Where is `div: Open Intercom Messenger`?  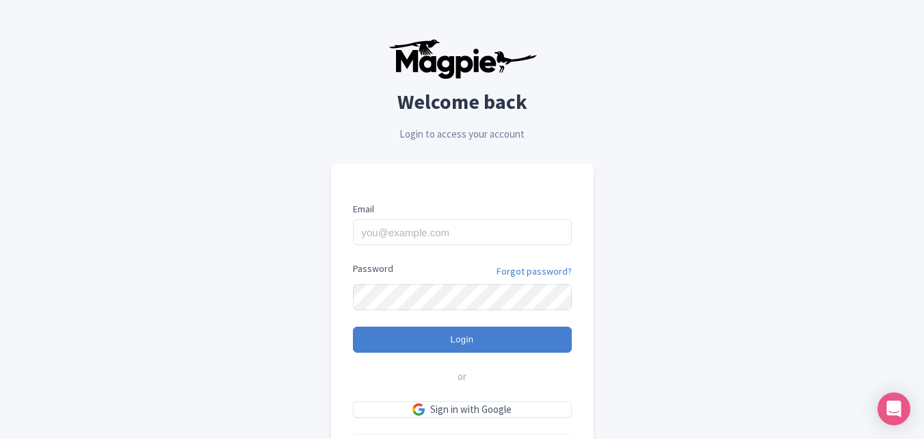
div: Open Intercom Messenger is located at coordinates (894, 408).